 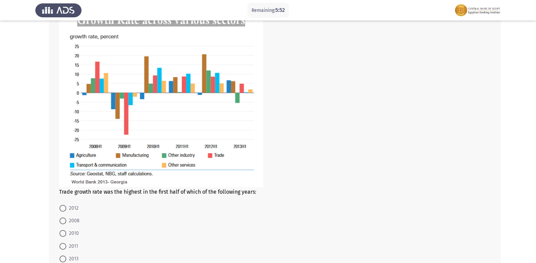 I want to click on span: 5:52, so click(x=280, y=10).